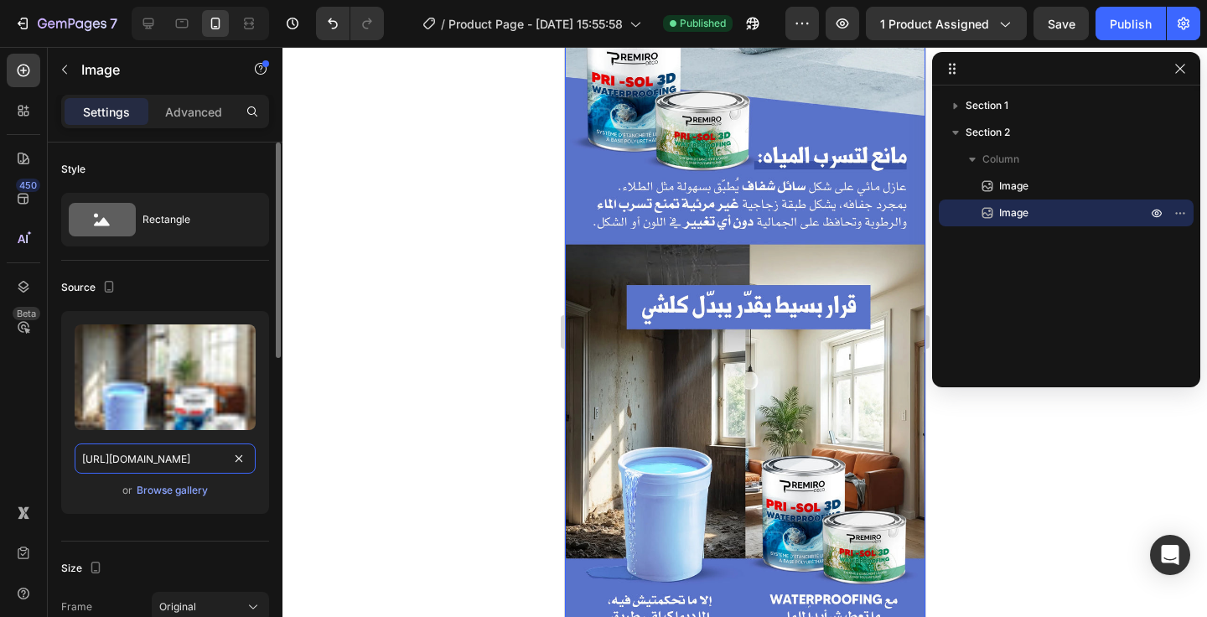  What do you see at coordinates (165, 459) in the screenshot?
I see `input: https://example.com/image.jpg` at bounding box center [165, 459].